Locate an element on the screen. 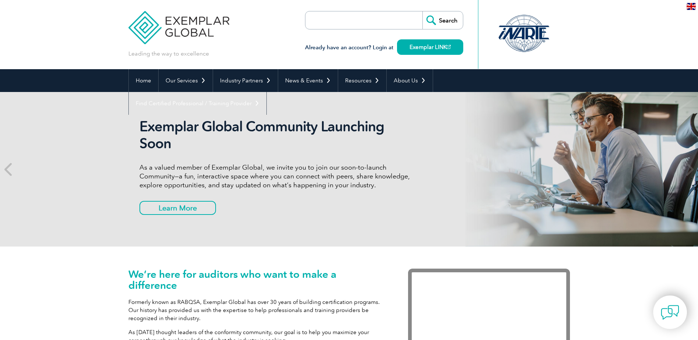  a: Industry Partners is located at coordinates (246, 81).